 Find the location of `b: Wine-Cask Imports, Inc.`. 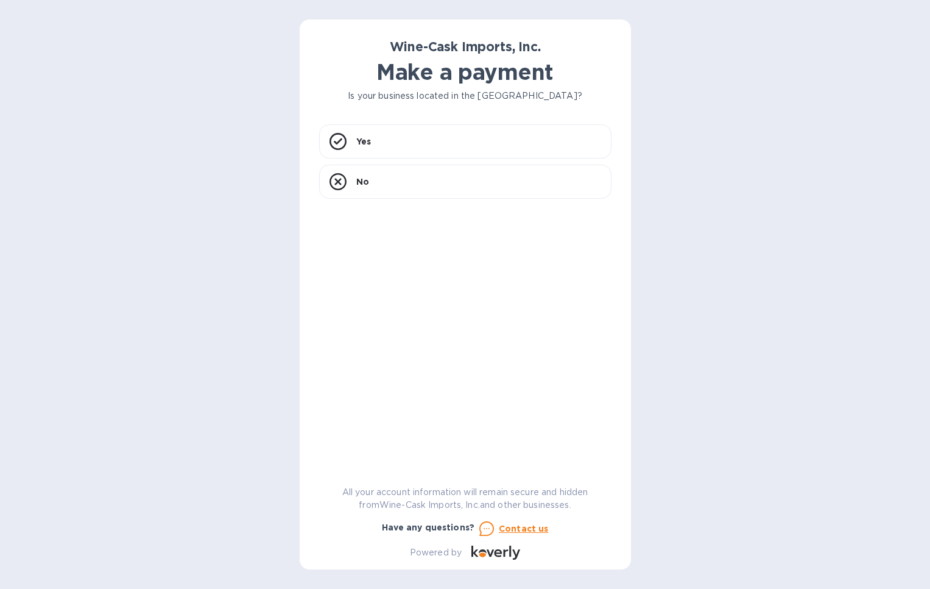

b: Wine-Cask Imports, Inc. is located at coordinates (465, 46).